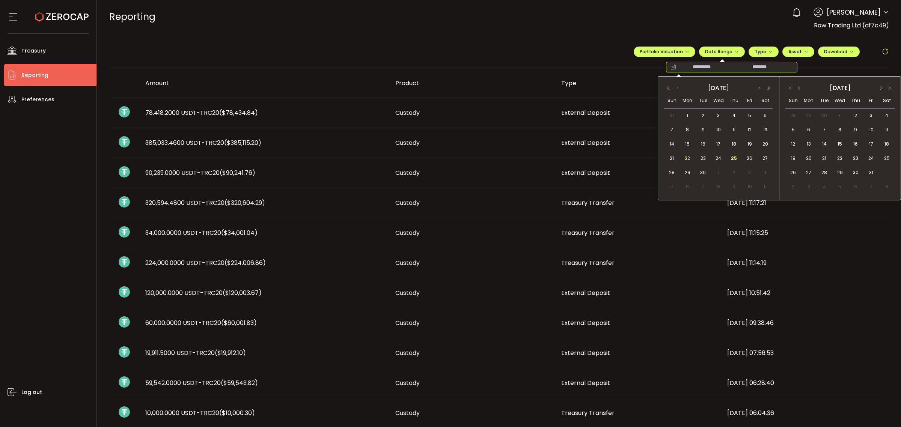  I want to click on span: 21, so click(672, 158).